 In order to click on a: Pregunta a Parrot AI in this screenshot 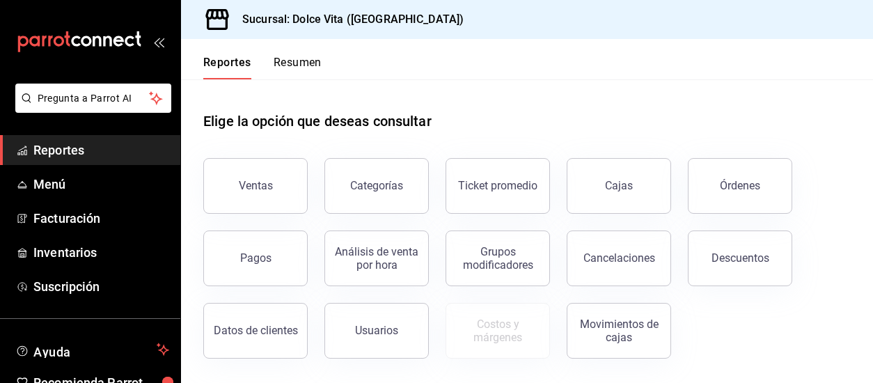, I will do `click(91, 108)`.